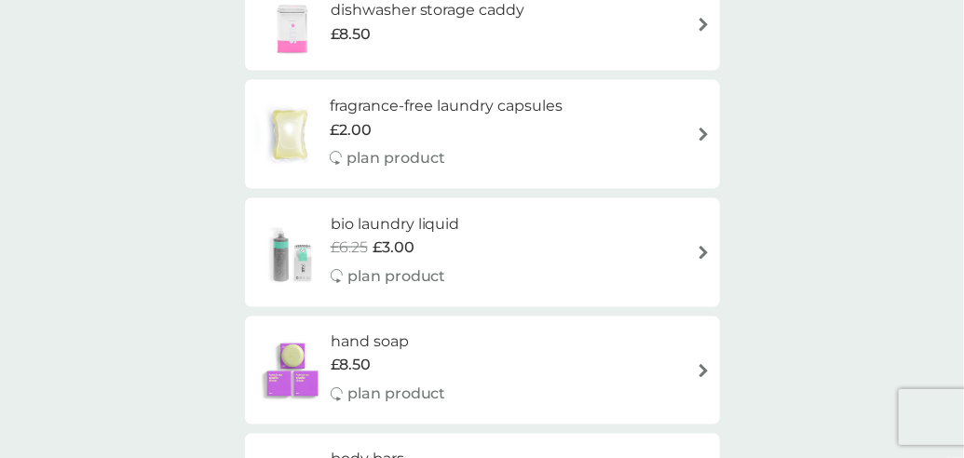 Image resolution: width=964 pixels, height=458 pixels. What do you see at coordinates (292, 371) in the screenshot?
I see `img: hand soap` at bounding box center [292, 371].